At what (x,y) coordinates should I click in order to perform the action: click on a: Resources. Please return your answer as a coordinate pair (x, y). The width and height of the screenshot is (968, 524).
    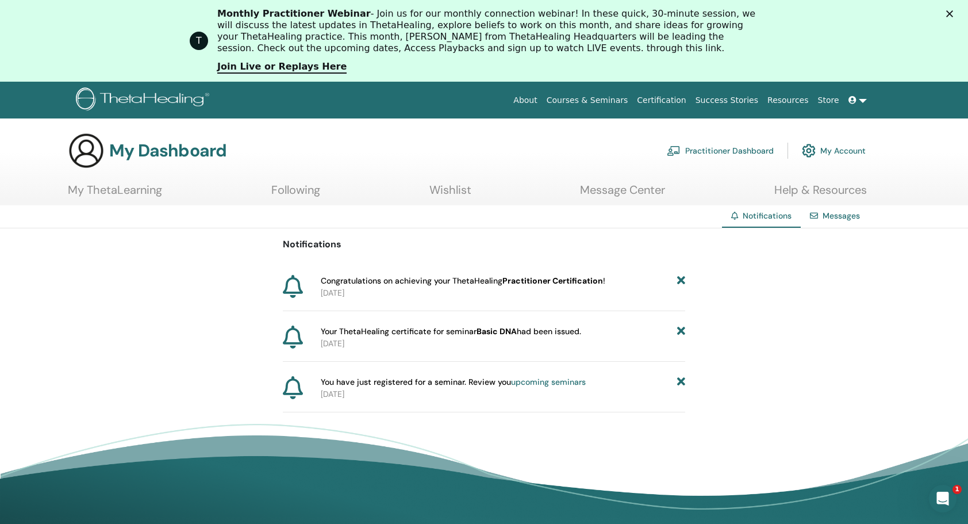
    Looking at the image, I should click on (788, 100).